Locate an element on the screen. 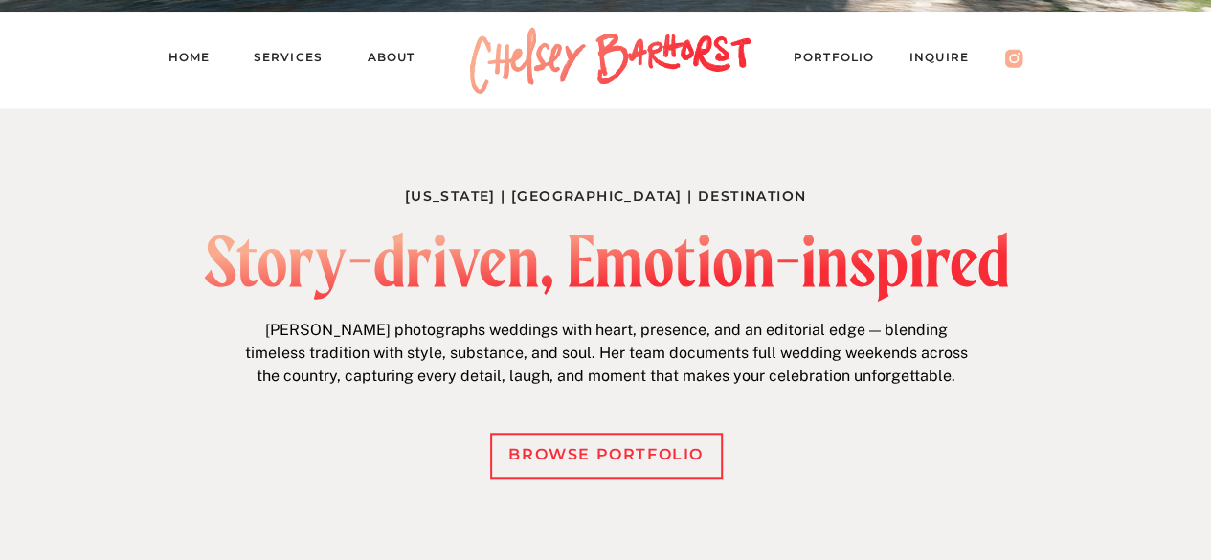 The image size is (1211, 560). a: Inquire is located at coordinates (949, 60).